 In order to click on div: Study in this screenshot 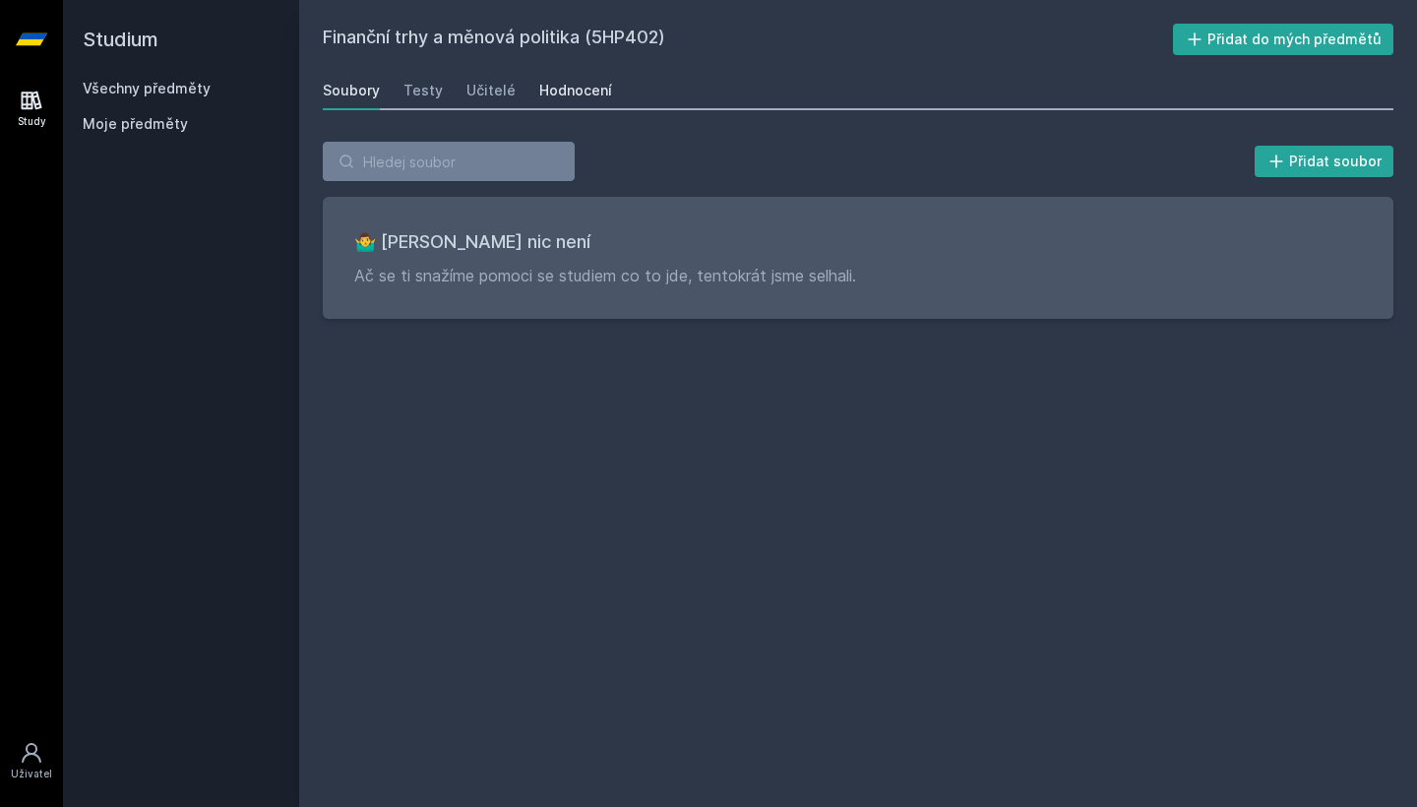, I will do `click(31, 121)`.